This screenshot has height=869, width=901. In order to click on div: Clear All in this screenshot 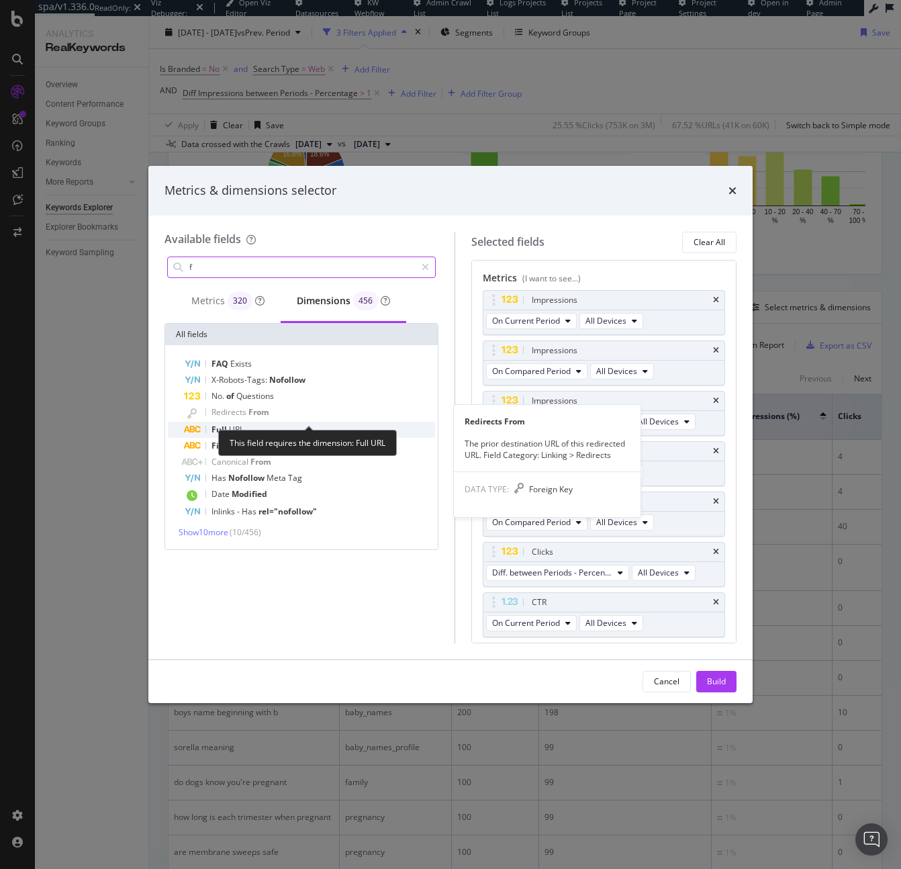, I will do `click(709, 242)`.